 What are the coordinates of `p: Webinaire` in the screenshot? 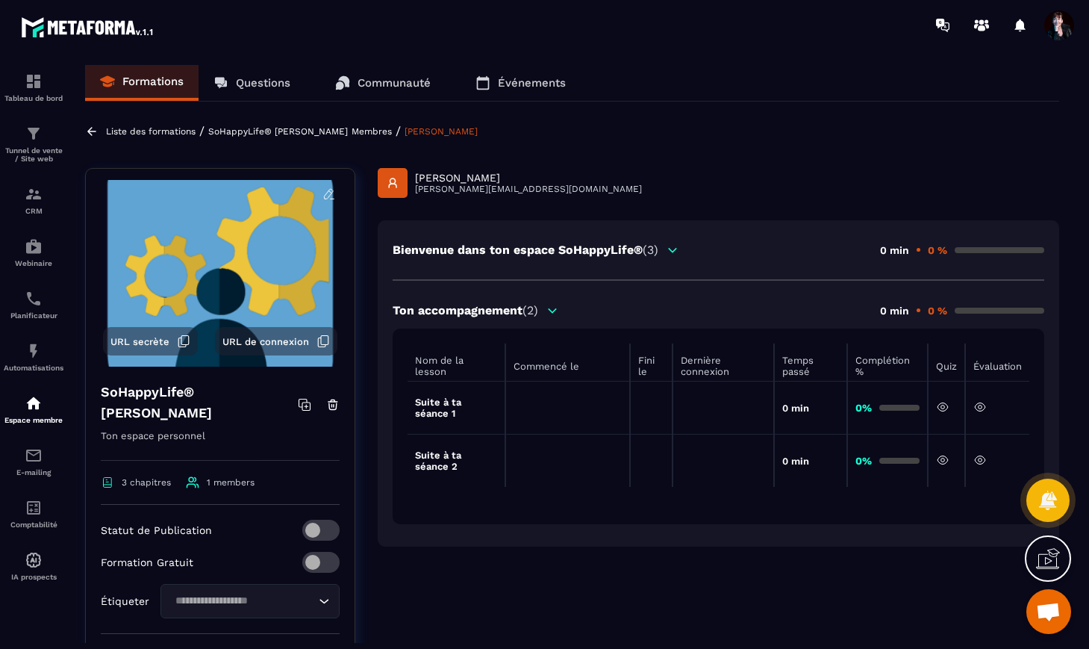 It's located at (34, 263).